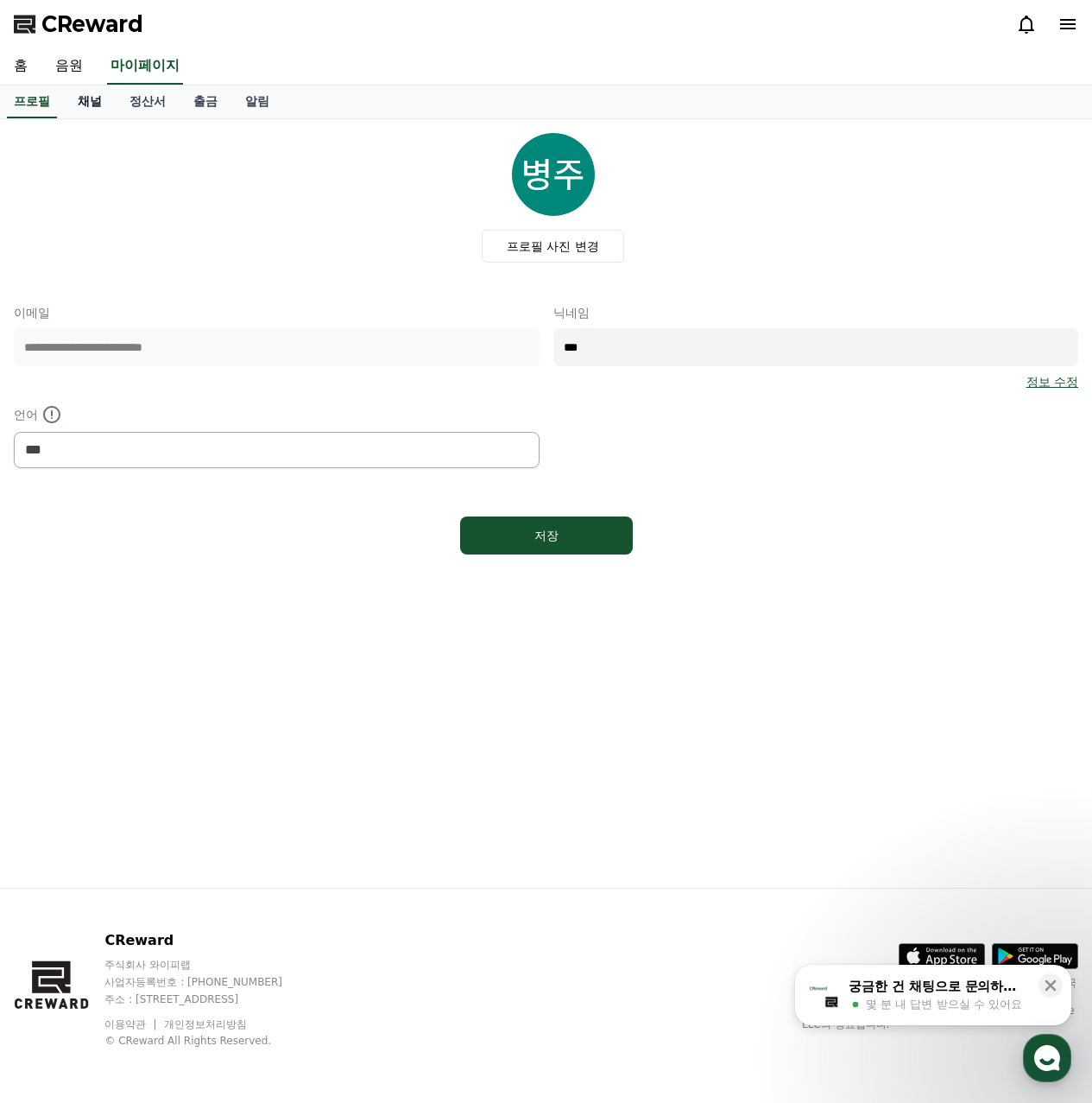  Describe the element at coordinates (92, 24) in the screenshot. I see `span: CReward` at that location.